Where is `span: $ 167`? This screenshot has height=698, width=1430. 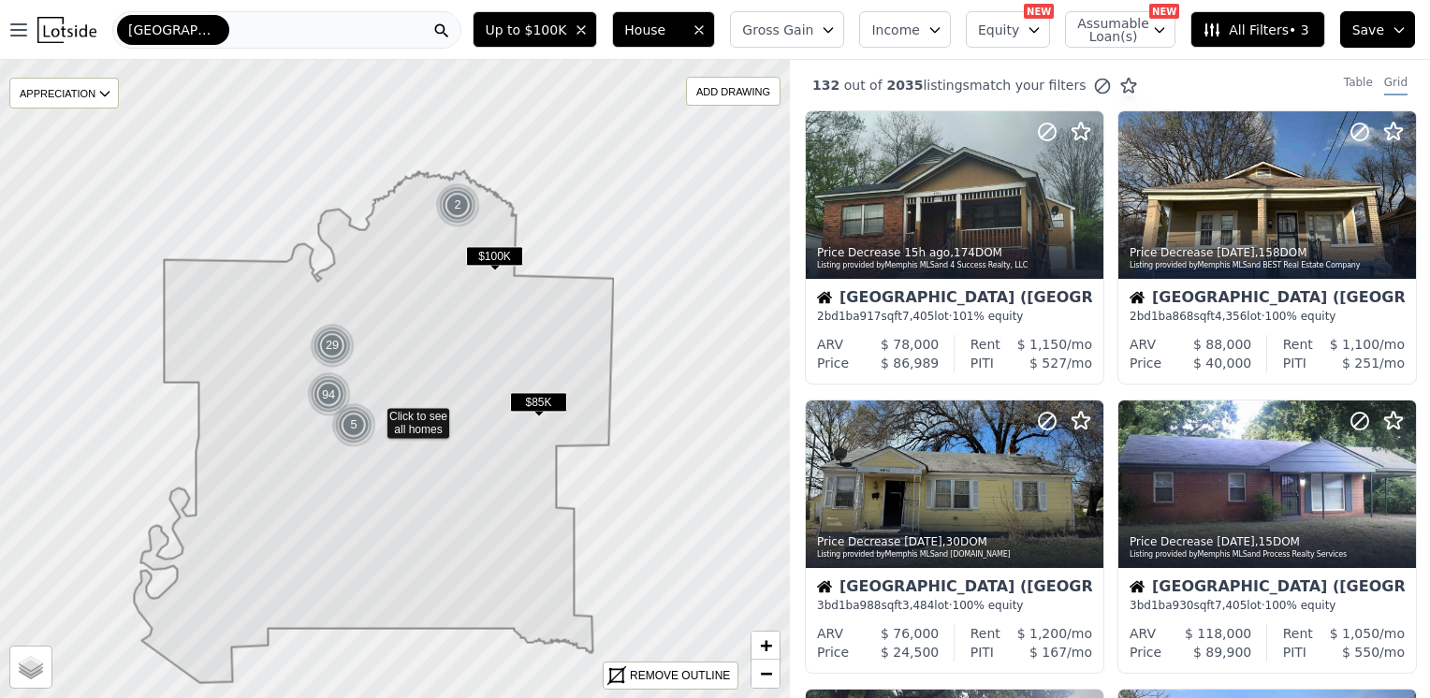 span: $ 167 is located at coordinates (1048, 652).